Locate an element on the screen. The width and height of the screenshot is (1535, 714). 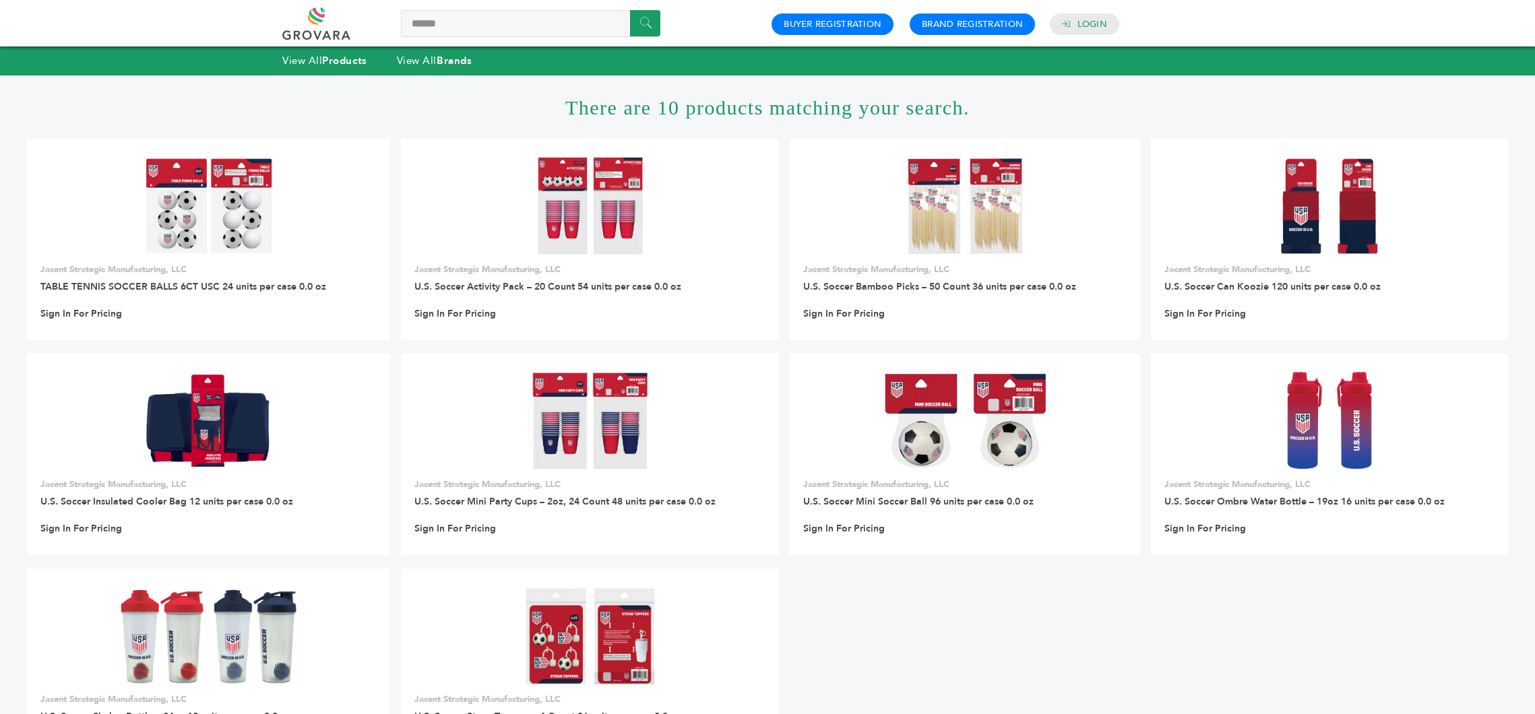
a: U.S. Soccer Mini Soccer Ball 96 units per case 0.0 oz is located at coordinates (919, 501).